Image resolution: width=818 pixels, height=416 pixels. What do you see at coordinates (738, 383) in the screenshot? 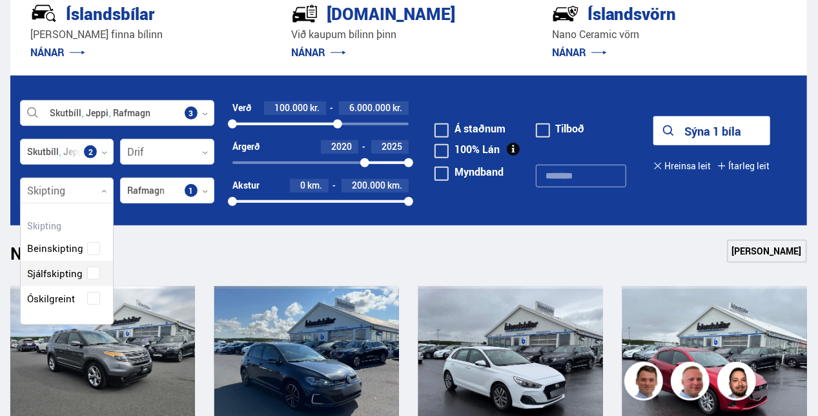
I see `img: nhp88E3Fdnt1Opn2.png` at bounding box center [738, 383].